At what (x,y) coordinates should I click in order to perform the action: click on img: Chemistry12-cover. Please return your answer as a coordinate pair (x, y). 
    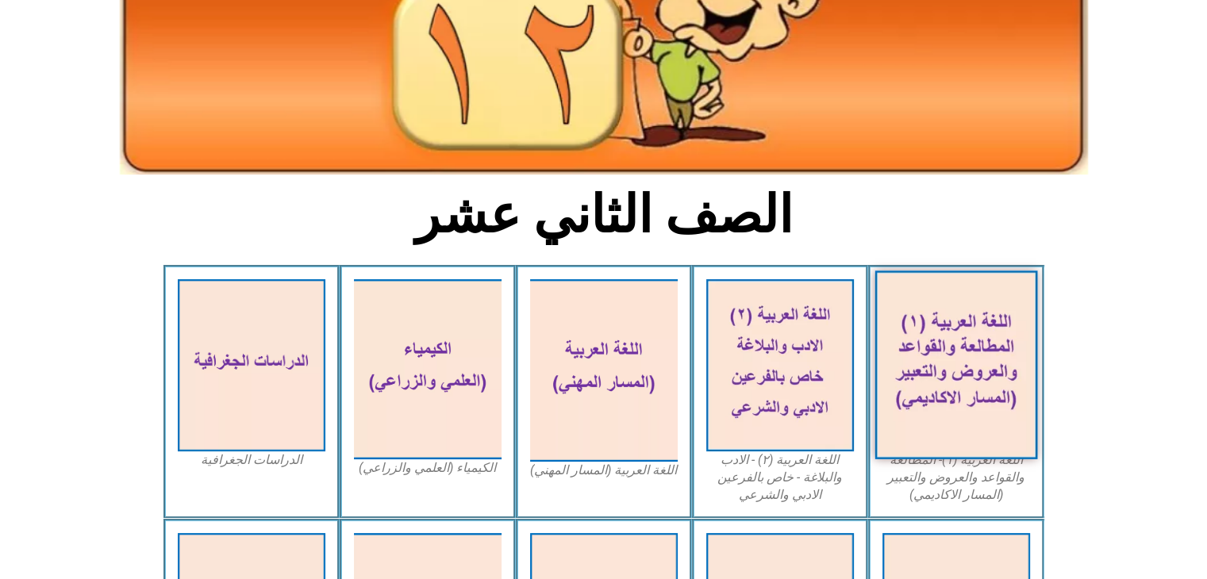
    Looking at the image, I should click on (428, 369).